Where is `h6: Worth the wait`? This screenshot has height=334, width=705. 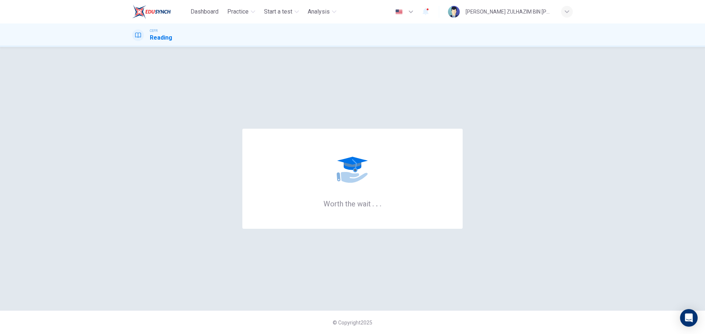 h6: Worth the wait is located at coordinates (352, 204).